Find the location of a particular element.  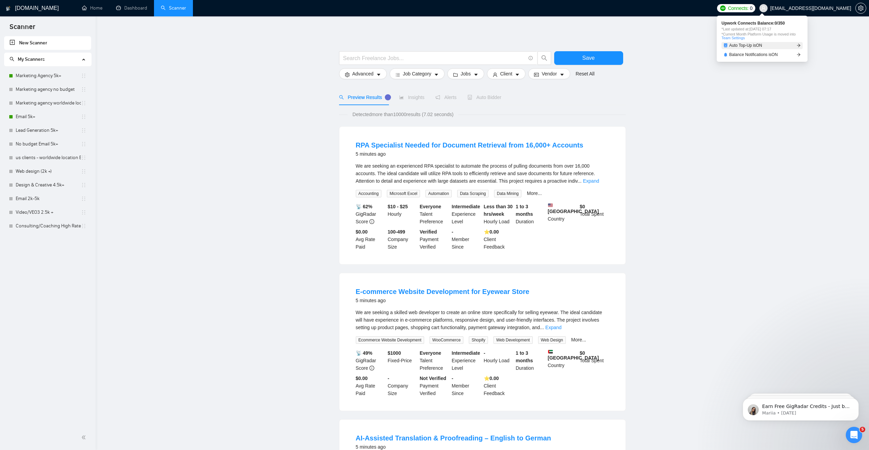

a: Web design (2k +) is located at coordinates (48, 171).